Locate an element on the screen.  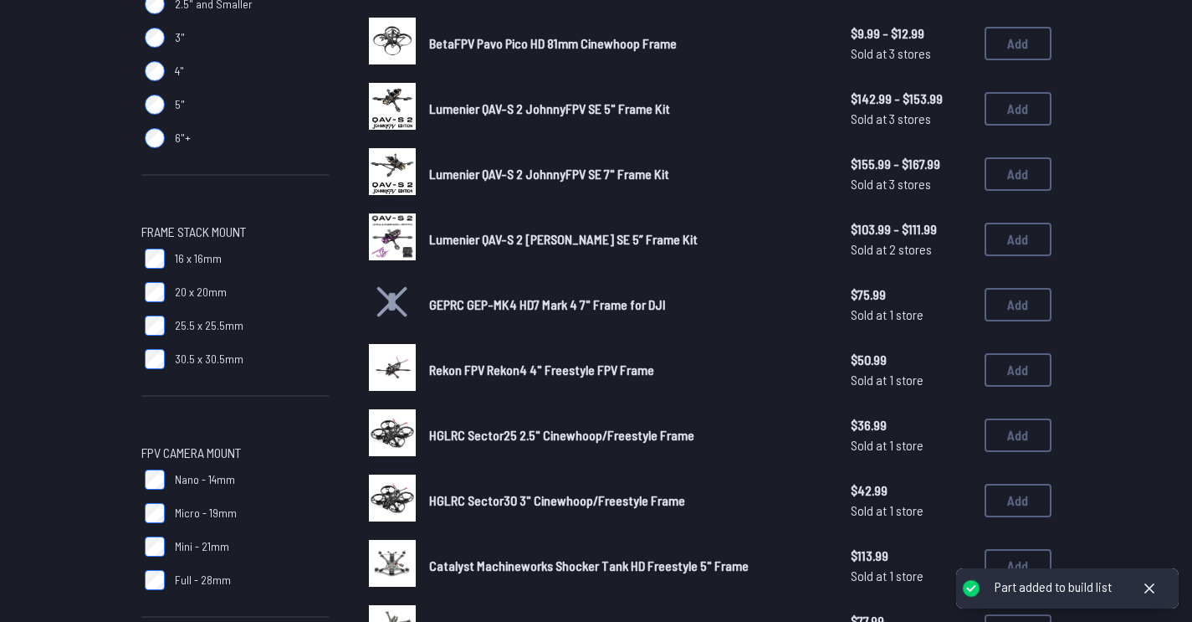
span: Mini - 21mm is located at coordinates (202, 546).